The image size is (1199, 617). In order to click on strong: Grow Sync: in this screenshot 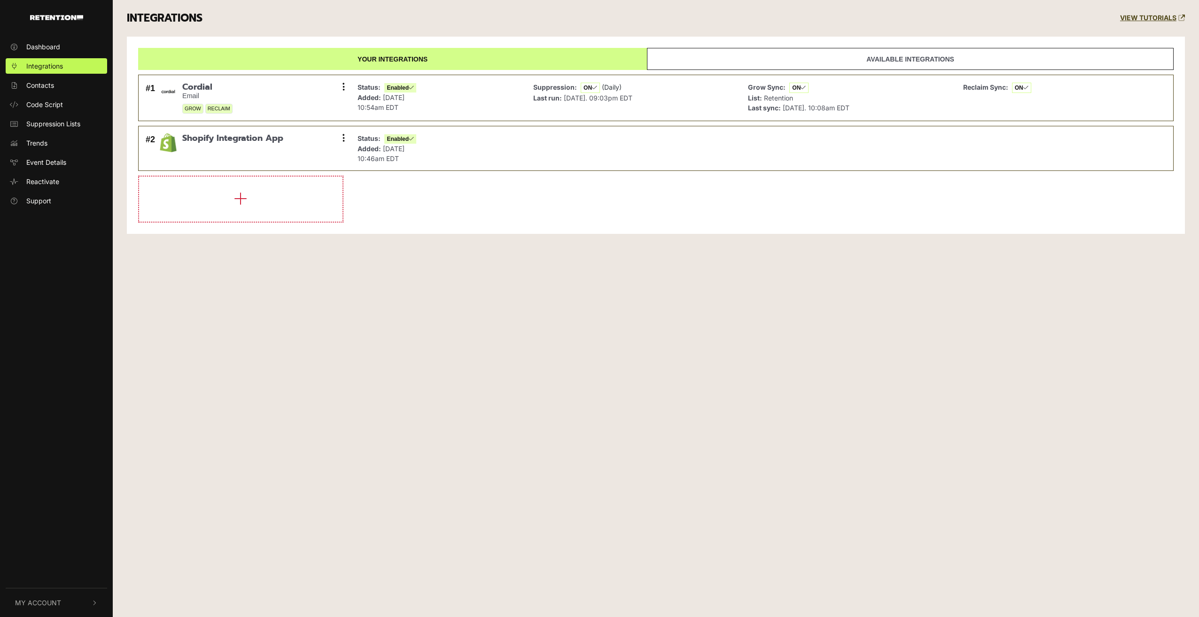, I will do `click(767, 87)`.